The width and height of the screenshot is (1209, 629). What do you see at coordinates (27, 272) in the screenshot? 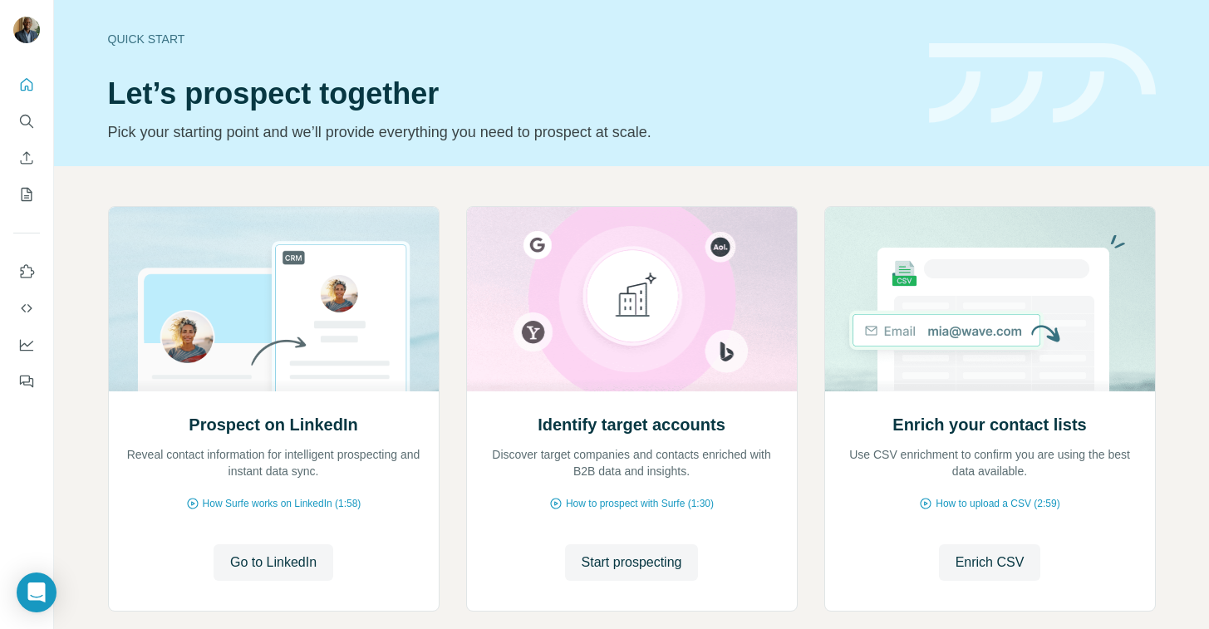
I see `button: Use Surfe on LinkedIn` at bounding box center [27, 272].